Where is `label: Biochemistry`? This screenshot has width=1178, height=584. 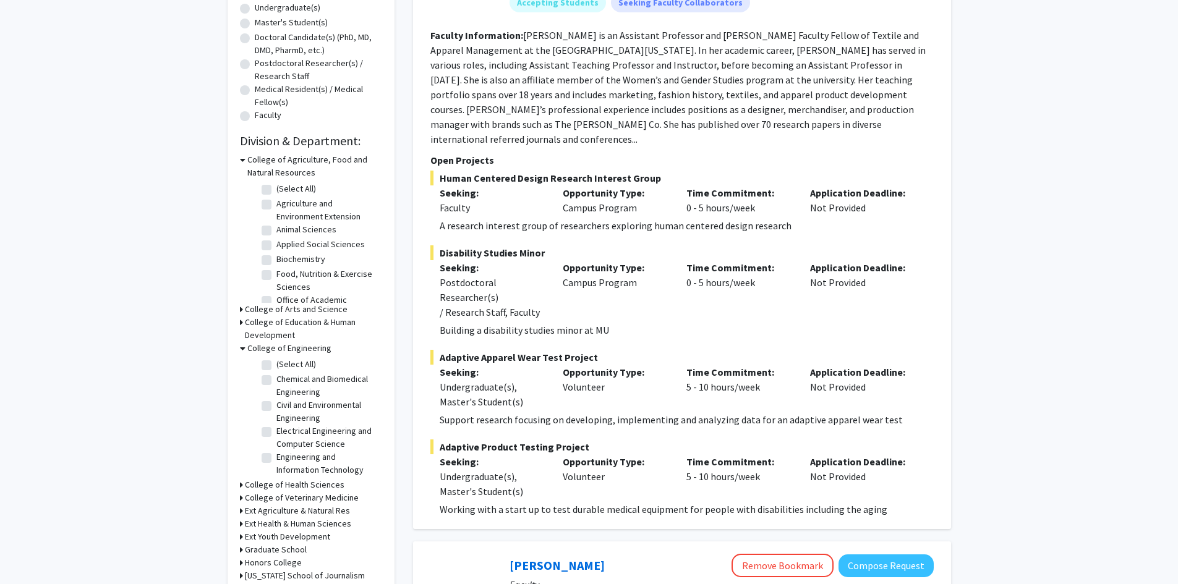 label: Biochemistry is located at coordinates (301, 259).